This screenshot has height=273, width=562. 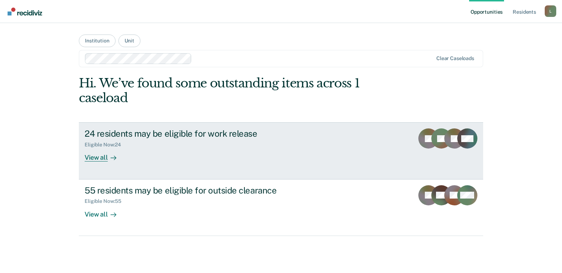 What do you see at coordinates (106, 145) in the screenshot?
I see `div: Eligible Now : 24` at bounding box center [106, 145].